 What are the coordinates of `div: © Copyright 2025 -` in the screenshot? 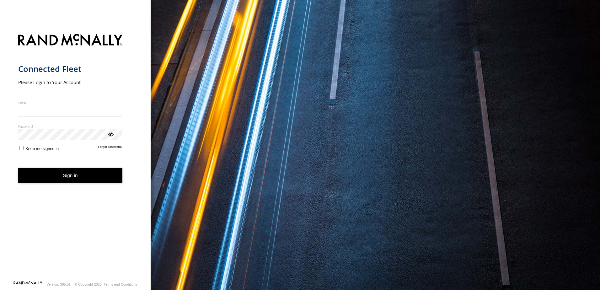 It's located at (106, 284).